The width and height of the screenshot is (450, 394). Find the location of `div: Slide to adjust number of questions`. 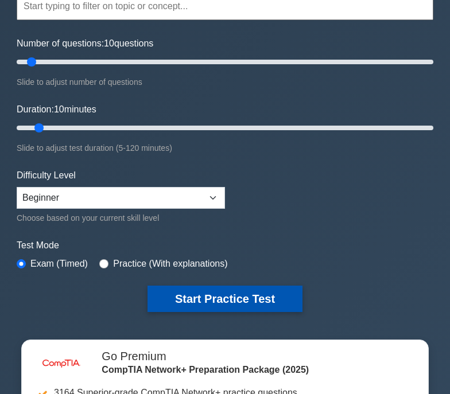

div: Slide to adjust number of questions is located at coordinates (225, 82).